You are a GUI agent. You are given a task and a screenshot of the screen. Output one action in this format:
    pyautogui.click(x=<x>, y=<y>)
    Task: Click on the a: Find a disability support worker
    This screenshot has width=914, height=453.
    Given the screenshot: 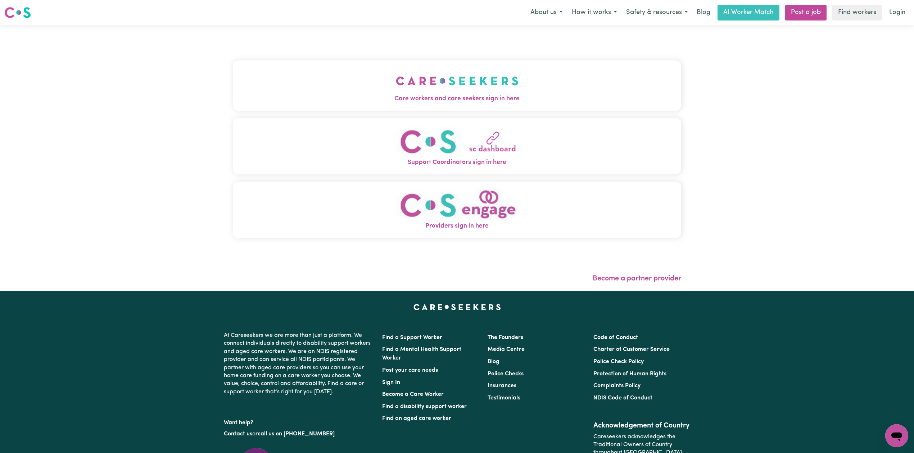 What is the action you would take?
    pyautogui.click(x=424, y=407)
    